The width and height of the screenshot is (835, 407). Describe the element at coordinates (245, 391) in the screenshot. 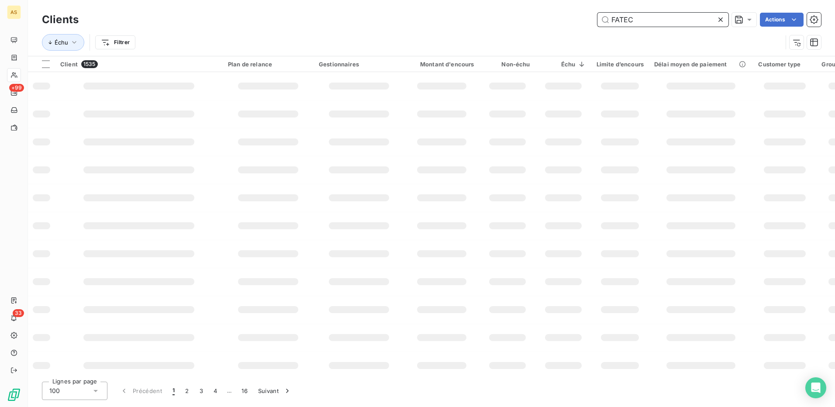

I see `button: 16` at that location.